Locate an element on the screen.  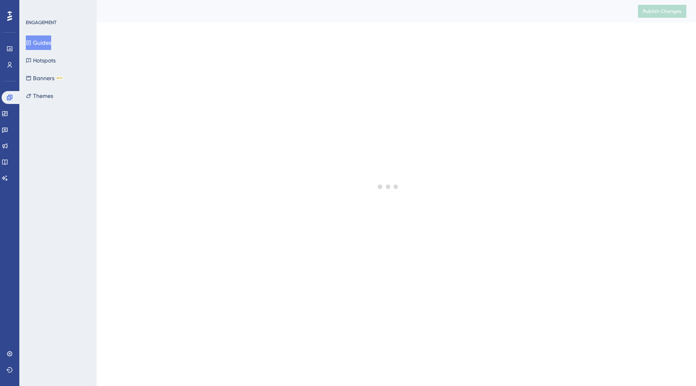
button: Themes is located at coordinates (39, 96).